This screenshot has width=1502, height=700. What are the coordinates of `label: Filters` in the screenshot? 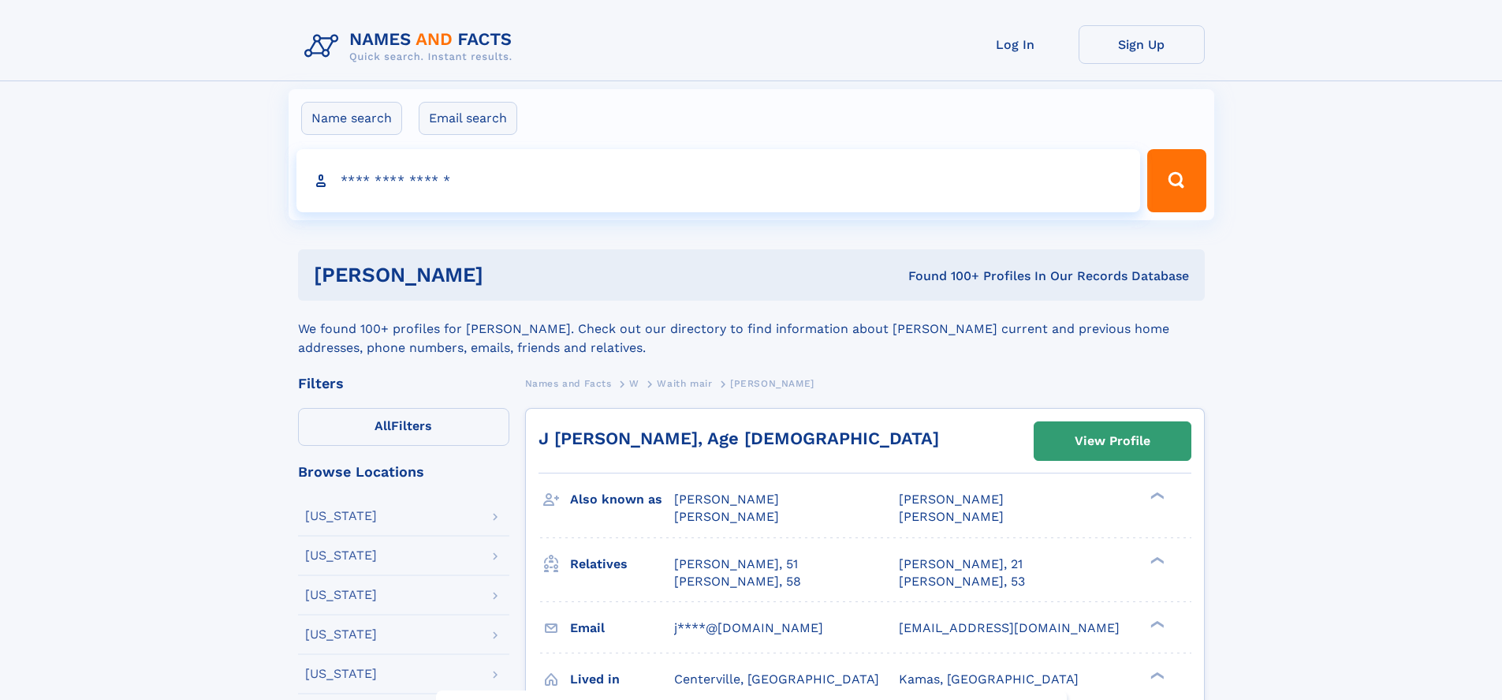 It's located at (404, 427).